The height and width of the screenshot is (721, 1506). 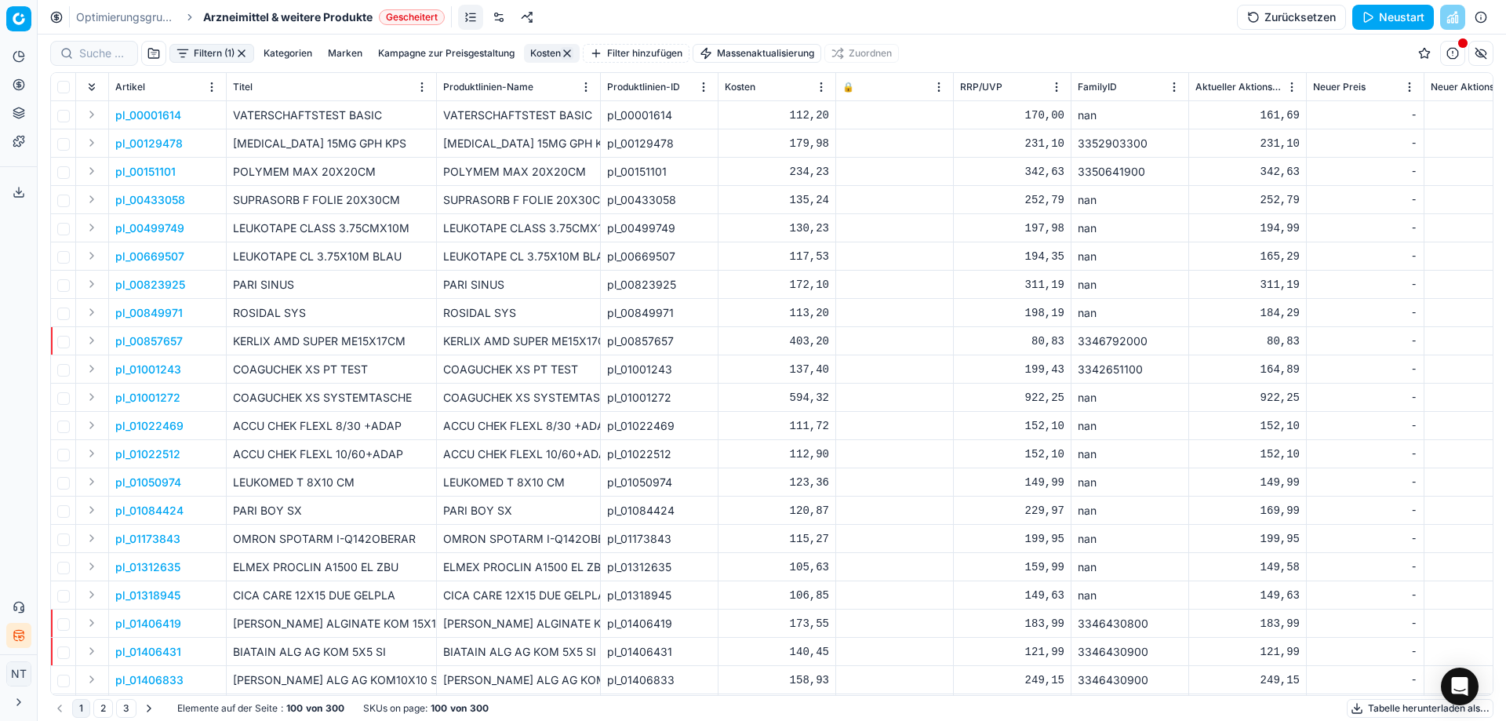 What do you see at coordinates (147, 595) in the screenshot?
I see `button: pl_01318945` at bounding box center [147, 595].